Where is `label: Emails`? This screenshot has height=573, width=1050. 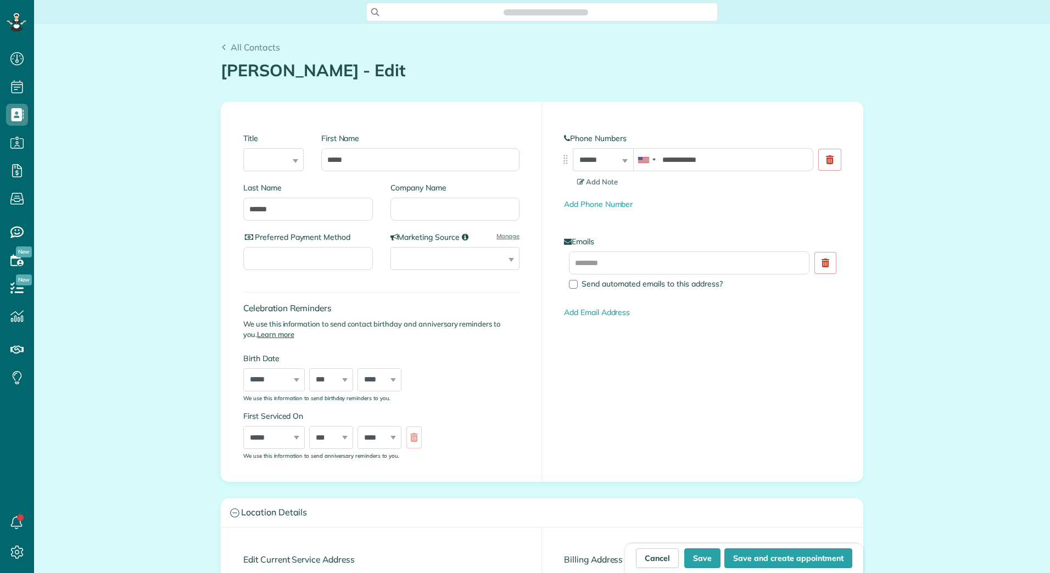 label: Emails is located at coordinates (702, 242).